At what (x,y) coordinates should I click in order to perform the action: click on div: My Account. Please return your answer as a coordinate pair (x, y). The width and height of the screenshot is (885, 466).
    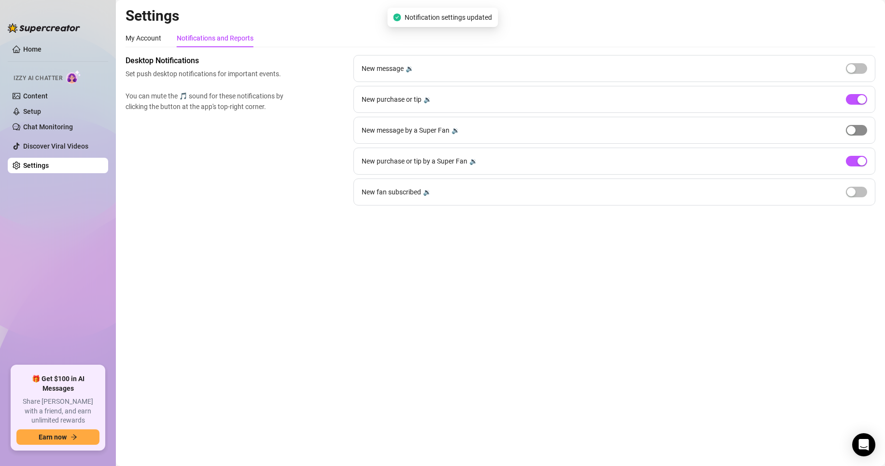
    Looking at the image, I should click on (143, 38).